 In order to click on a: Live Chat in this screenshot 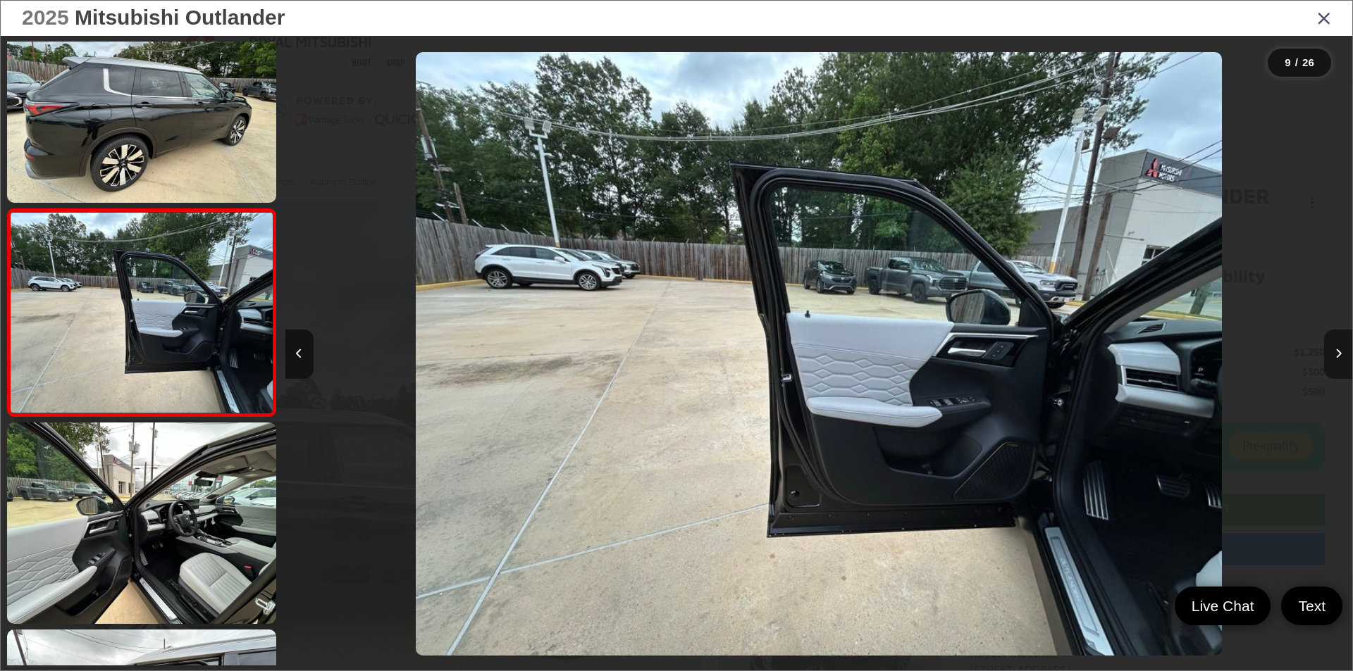, I will do `click(1222, 606)`.